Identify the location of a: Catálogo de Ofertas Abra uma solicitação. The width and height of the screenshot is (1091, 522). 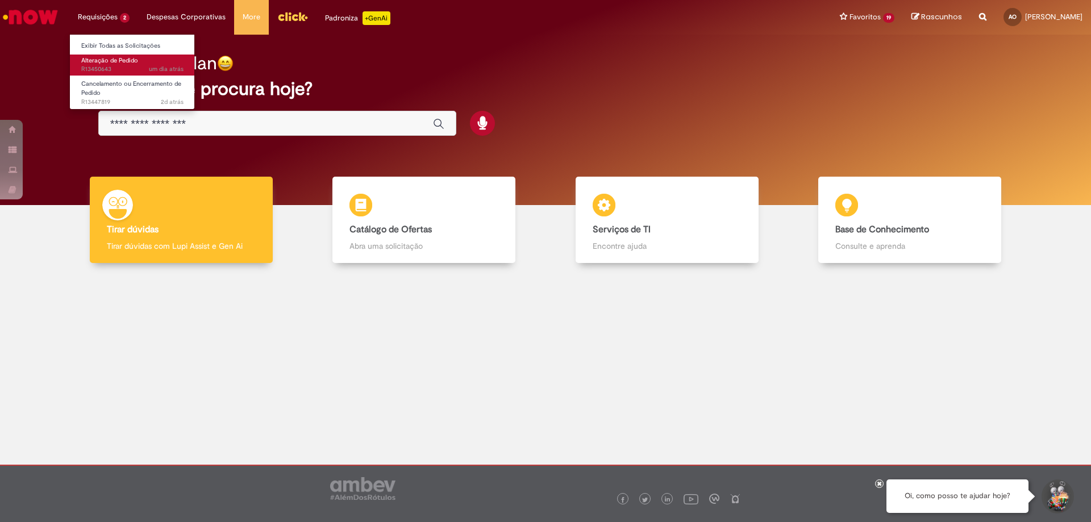
(424, 220).